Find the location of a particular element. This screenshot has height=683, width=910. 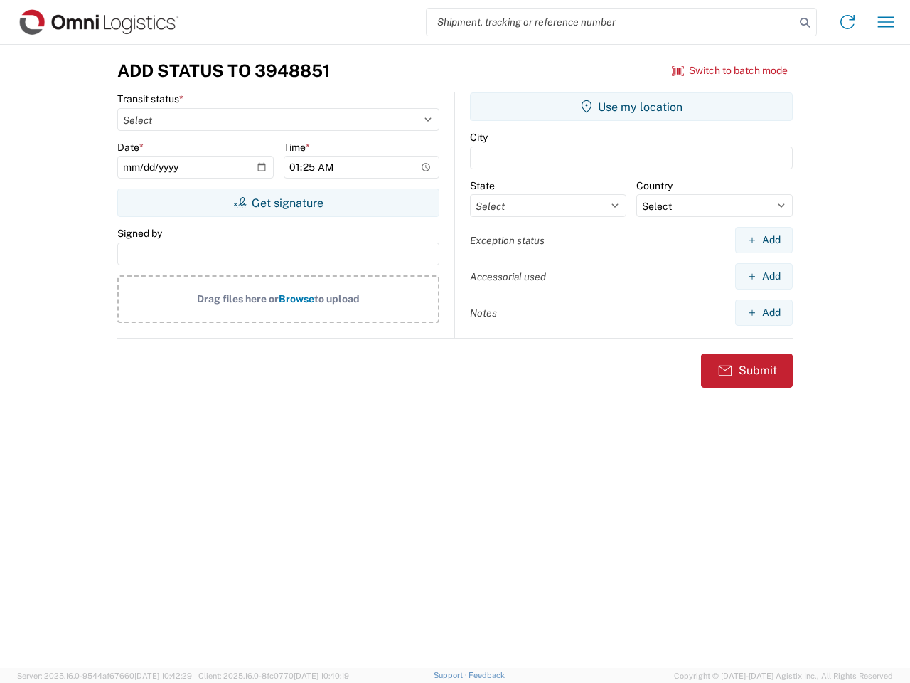

span: to upload is located at coordinates (337, 299).